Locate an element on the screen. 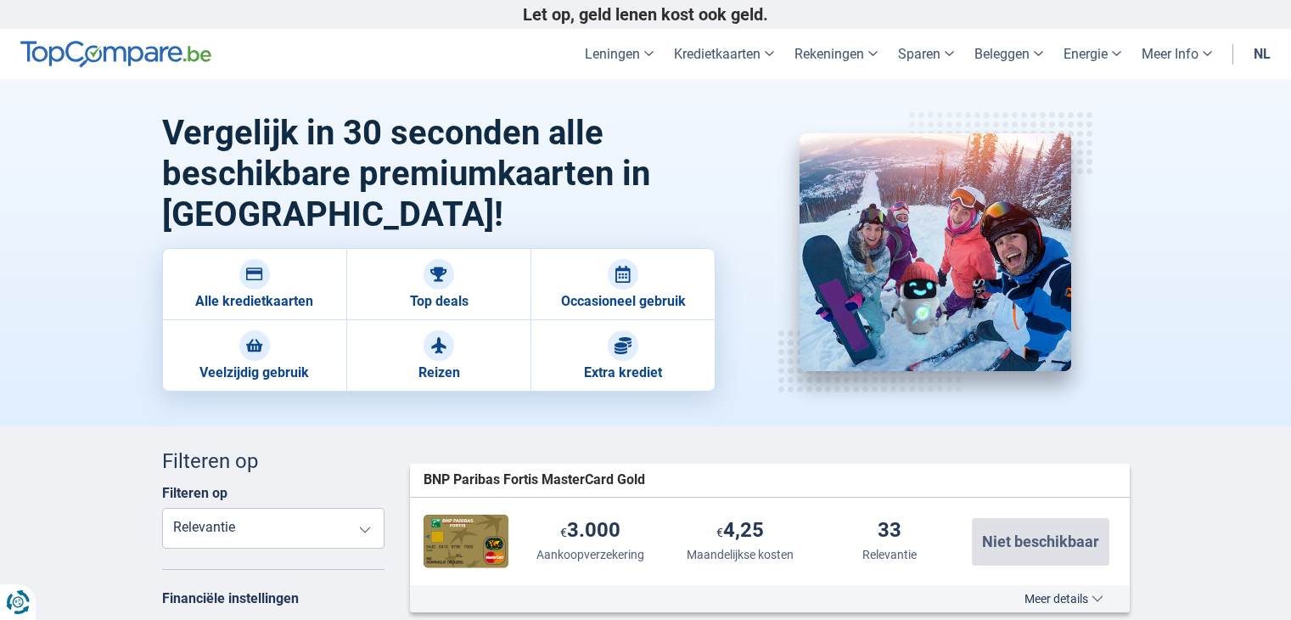  img: TopCompare is located at coordinates (115, 54).